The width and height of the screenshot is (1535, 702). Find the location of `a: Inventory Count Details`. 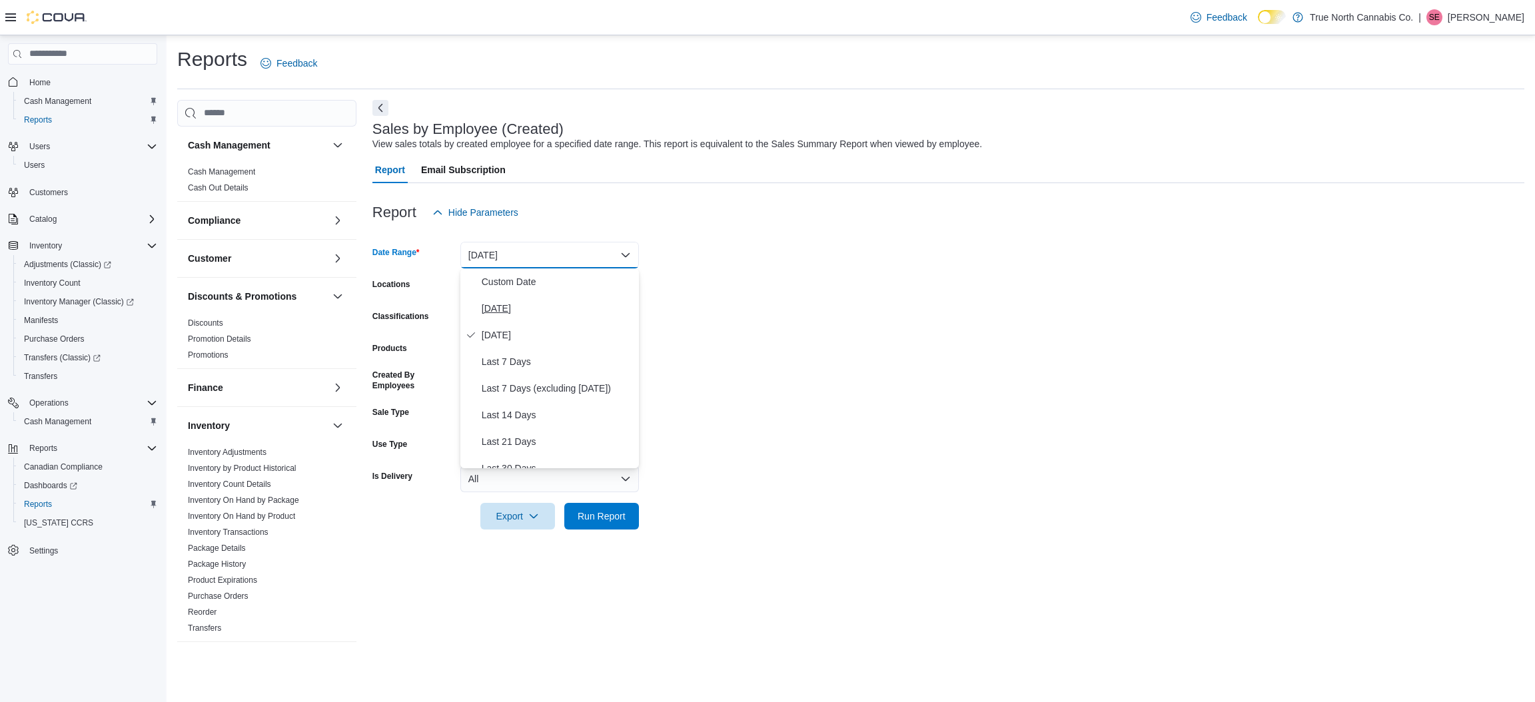

a: Inventory Count Details is located at coordinates (229, 484).